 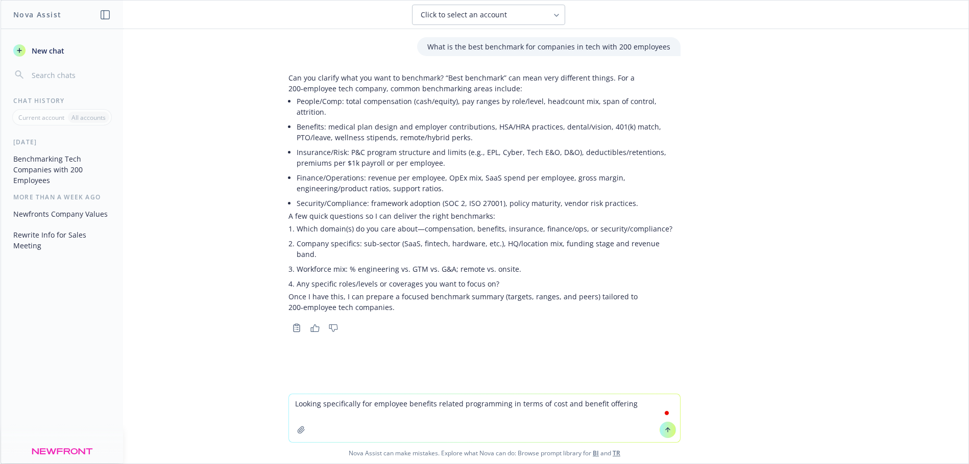 What do you see at coordinates (488, 203) in the screenshot?
I see `li: Security/Compliance: framework adoption (SOC 2, ISO 27001), policy maturity, vendor risk practices.` at bounding box center [488, 203].